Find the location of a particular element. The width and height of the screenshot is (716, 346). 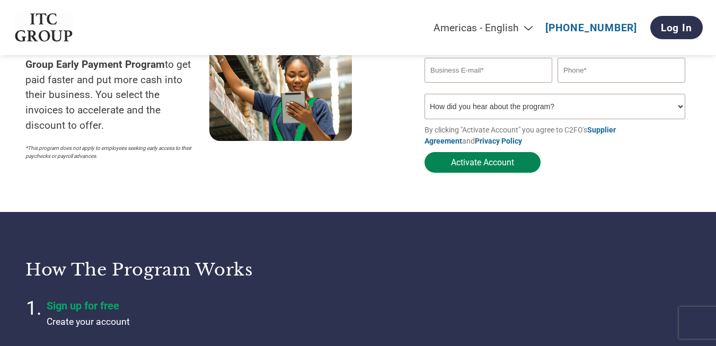

img: supply chain worker is located at coordinates (280, 89).